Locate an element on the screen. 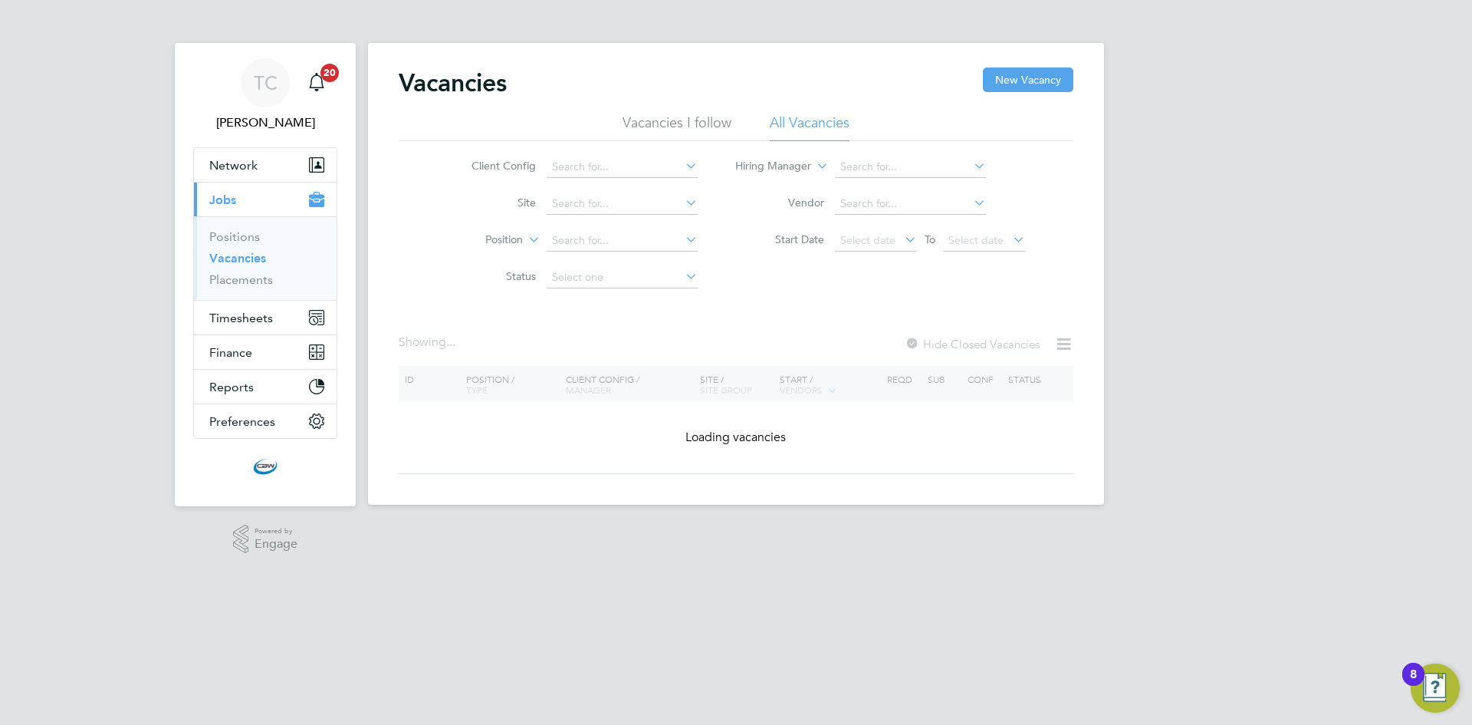  span: Jobs is located at coordinates (222, 199).